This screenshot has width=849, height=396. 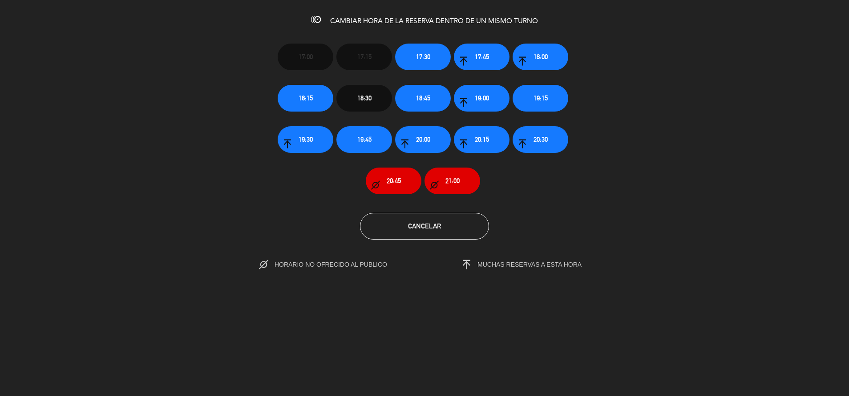 What do you see at coordinates (423, 139) in the screenshot?
I see `span: 20:00` at bounding box center [423, 139].